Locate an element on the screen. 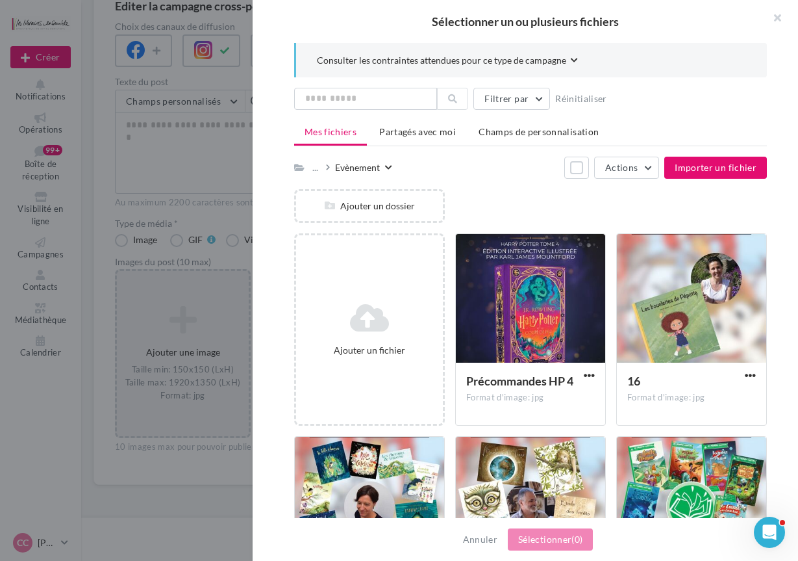 The height and width of the screenshot is (561, 798). button: Consulter les contraintes attendues pour ce type de campagne is located at coordinates (448, 61).